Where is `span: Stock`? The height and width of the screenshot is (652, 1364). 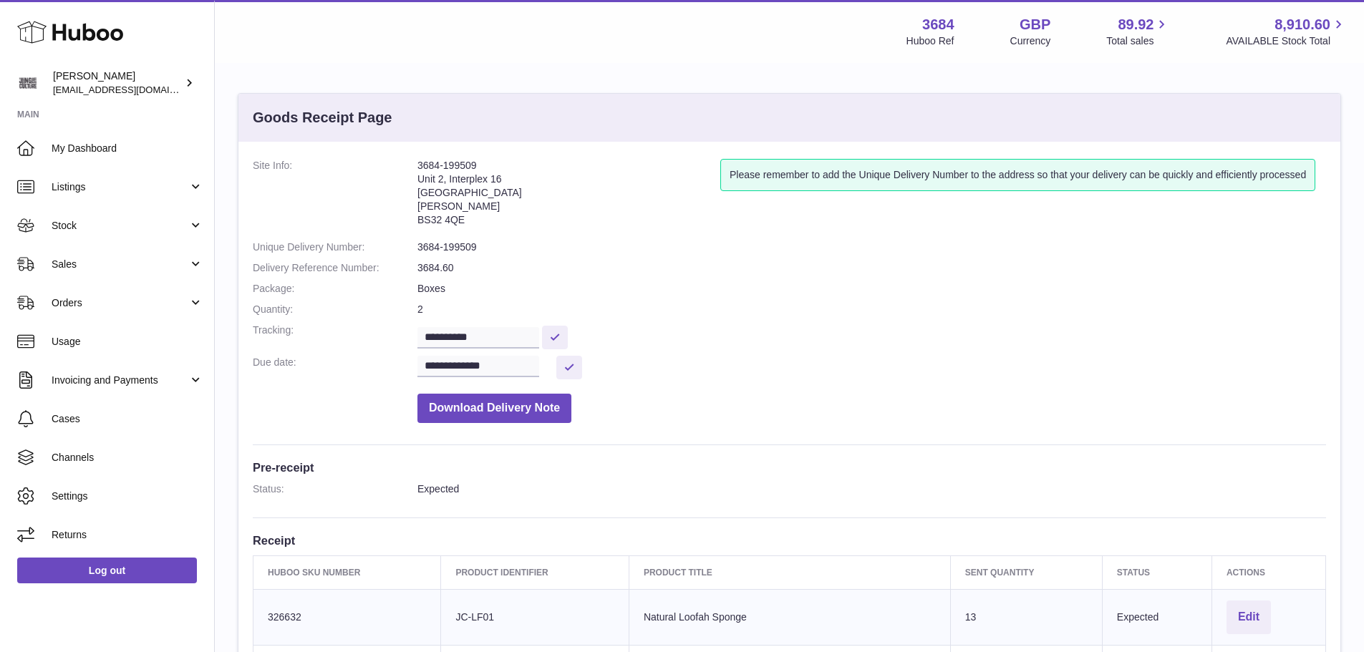 span: Stock is located at coordinates (120, 225).